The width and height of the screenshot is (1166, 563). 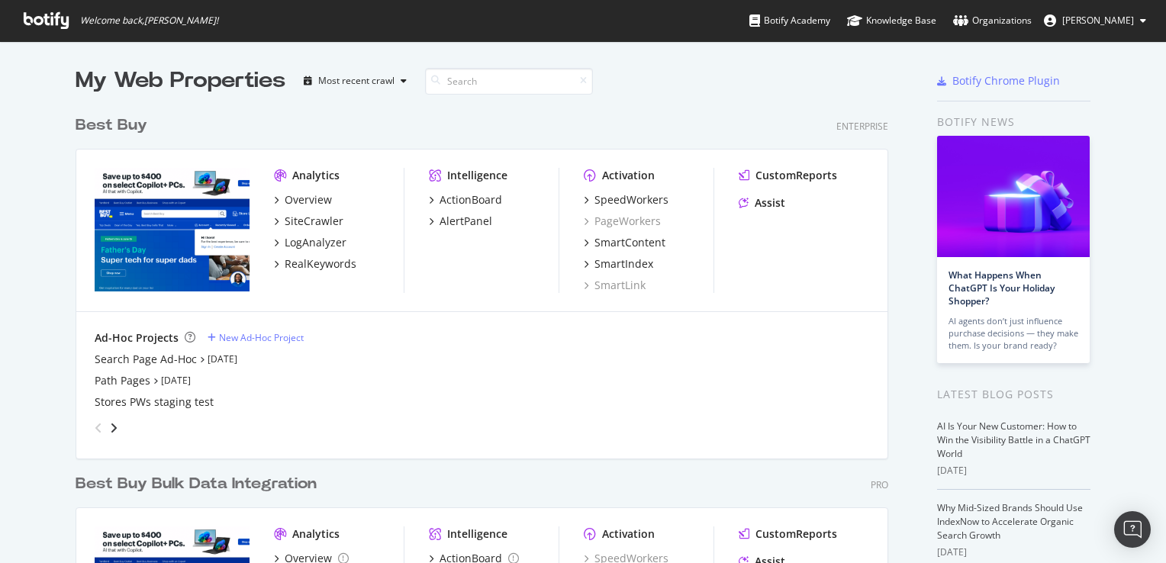 I want to click on div: SmartContent, so click(x=629, y=243).